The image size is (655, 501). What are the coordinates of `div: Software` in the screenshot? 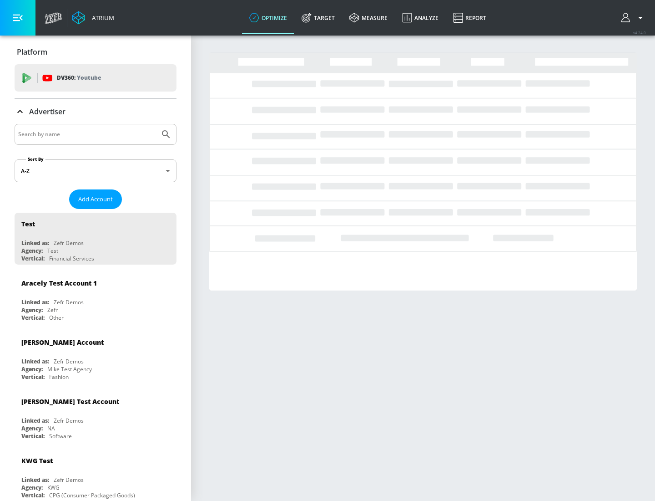 It's located at (61, 435).